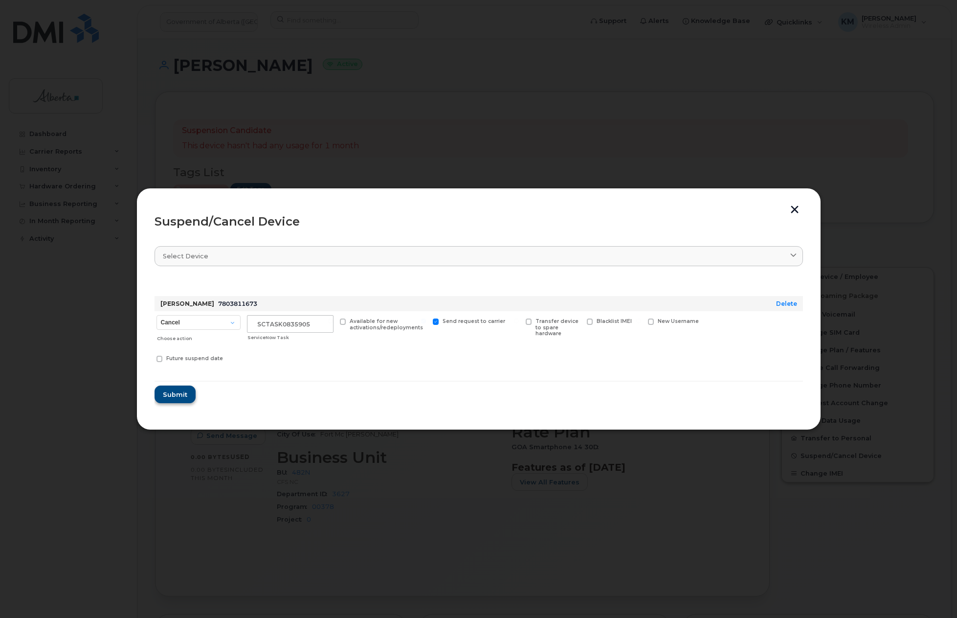 The height and width of the screenshot is (618, 957). Describe the element at coordinates (516, 321) in the screenshot. I see `input: Transfer device to spare hardware` at that location.